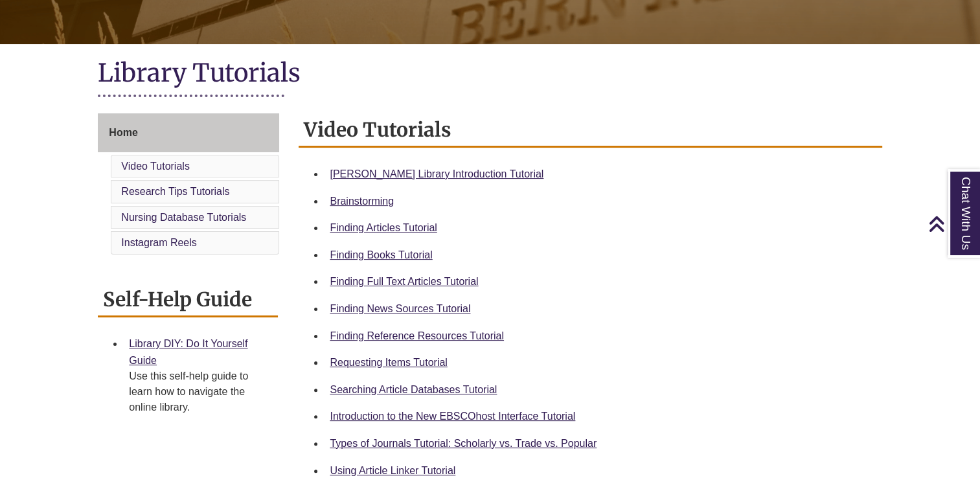 This screenshot has width=980, height=489. Describe the element at coordinates (590, 130) in the screenshot. I see `h2: Video Tutorials` at that location.